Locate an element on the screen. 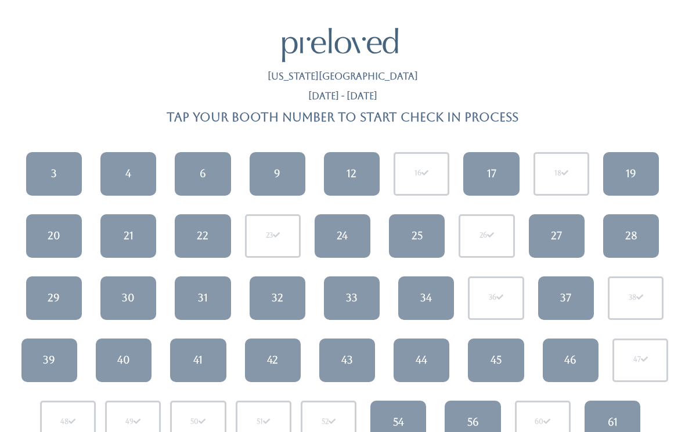 This screenshot has height=432, width=685. div: 30 is located at coordinates (128, 298).